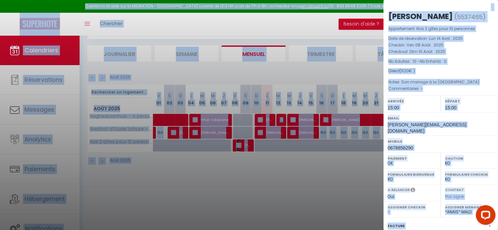 This screenshot has width=498, height=230. What do you see at coordinates (438, 7) in the screenshot?
I see `div: x` at bounding box center [438, 7].